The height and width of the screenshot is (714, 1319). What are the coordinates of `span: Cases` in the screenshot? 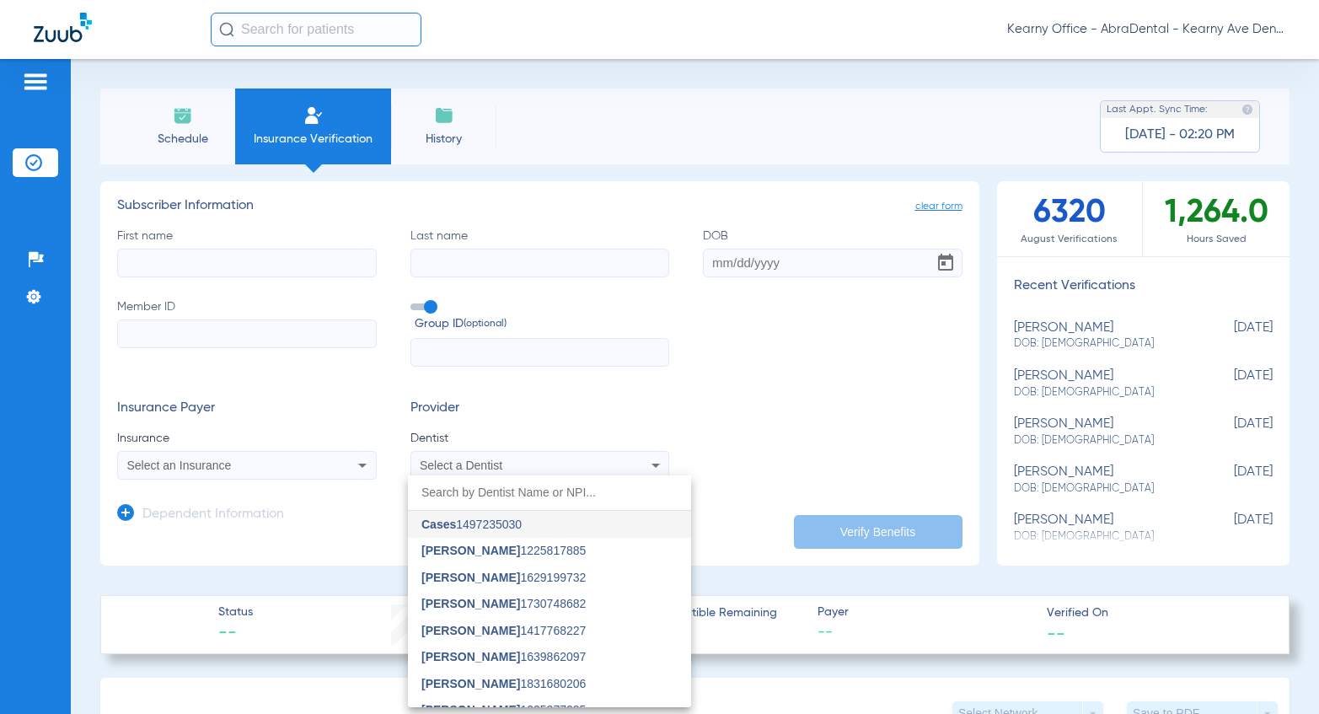 It's located at (438, 524).